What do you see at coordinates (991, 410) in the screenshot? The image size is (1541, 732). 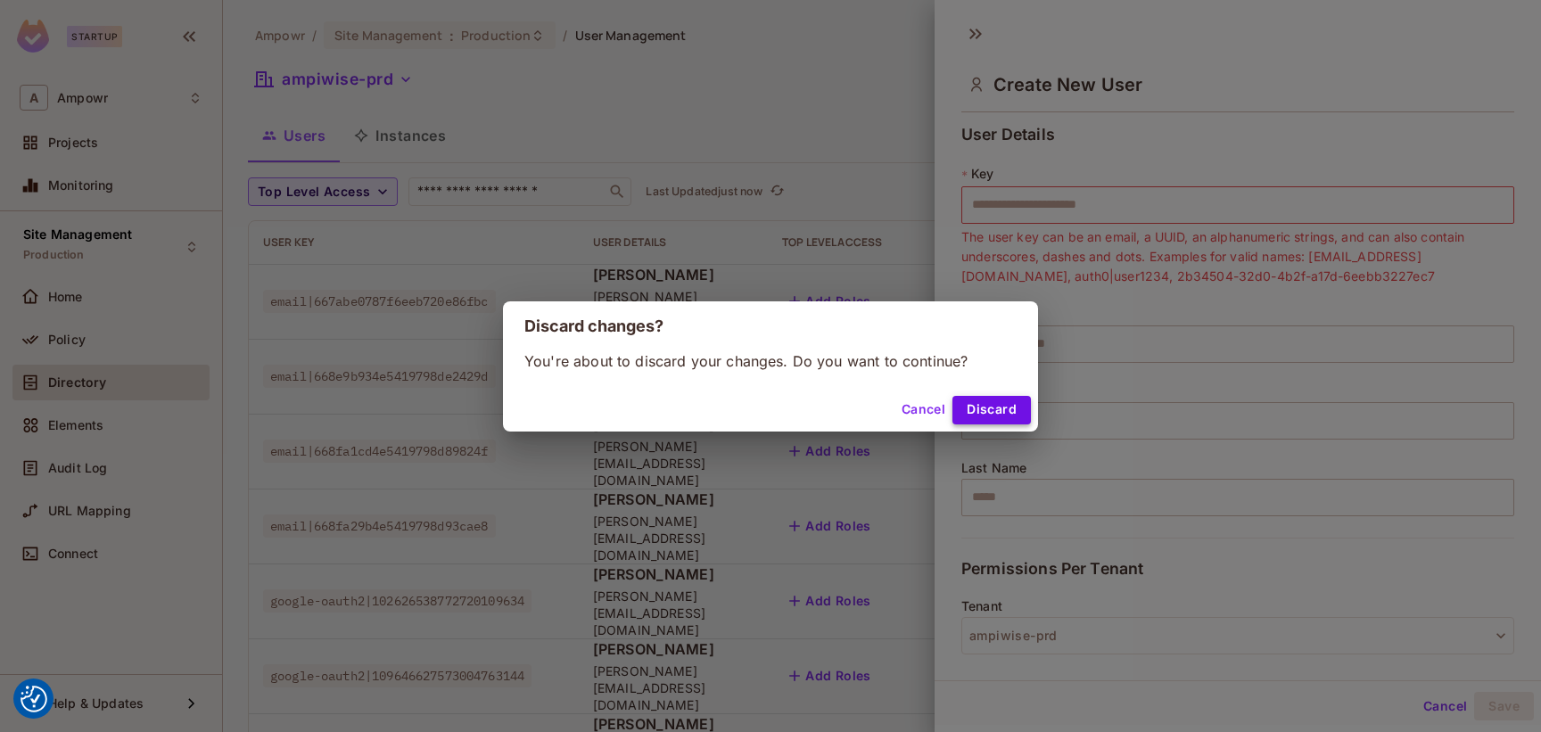 I see `button: Discard` at bounding box center [991, 410].